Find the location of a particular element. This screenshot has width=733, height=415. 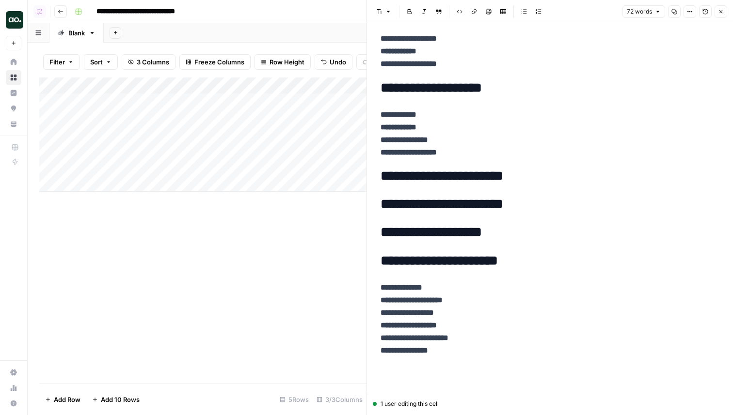

button: Row Height is located at coordinates (283, 62).